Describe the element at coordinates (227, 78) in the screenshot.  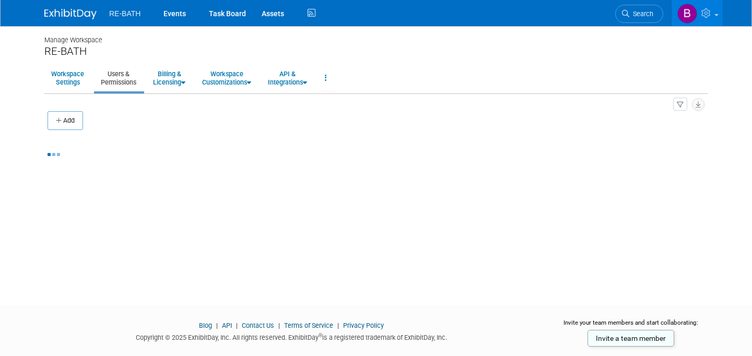
I see `a: WorkspaceCustomizations` at that location.